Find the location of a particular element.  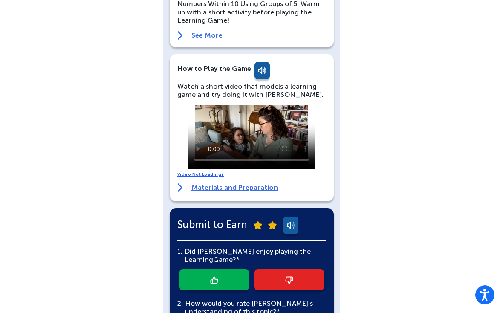

span: 1. is located at coordinates (180, 251).